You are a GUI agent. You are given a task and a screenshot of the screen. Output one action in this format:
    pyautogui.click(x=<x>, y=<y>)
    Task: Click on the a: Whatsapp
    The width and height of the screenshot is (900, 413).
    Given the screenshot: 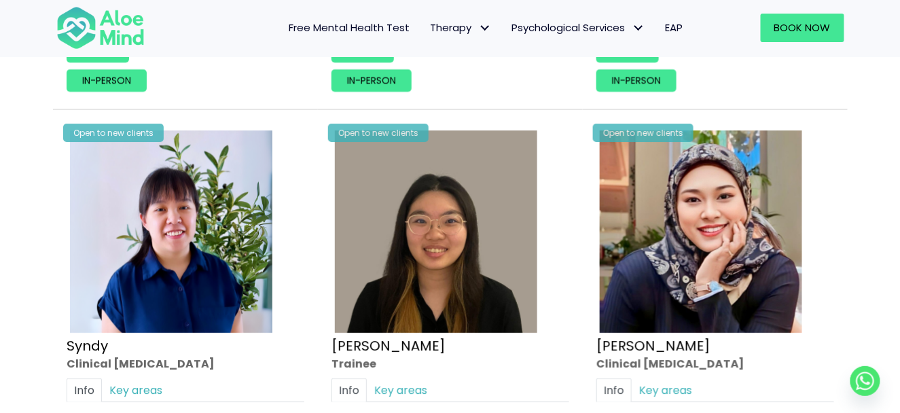 What is the action you would take?
    pyautogui.click(x=865, y=381)
    